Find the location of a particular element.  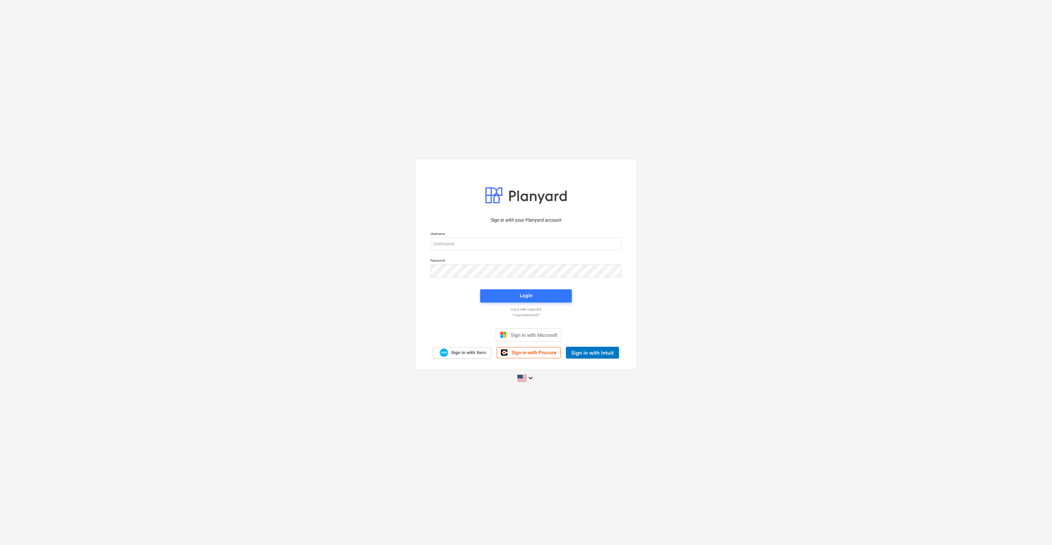

p: Sign in with your Planyard account is located at coordinates (526, 220).